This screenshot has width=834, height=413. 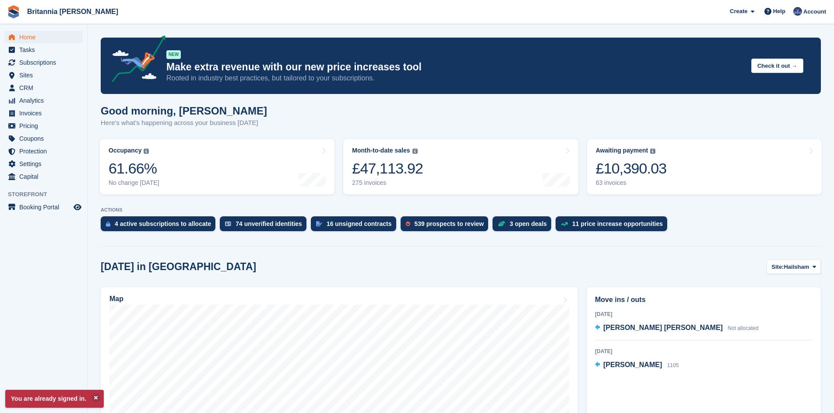 I want to click on div: 16 unsigned contracts, so click(x=359, y=224).